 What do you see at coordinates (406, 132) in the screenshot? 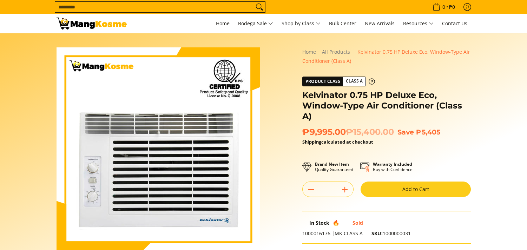
I see `span: Save` at bounding box center [406, 132].